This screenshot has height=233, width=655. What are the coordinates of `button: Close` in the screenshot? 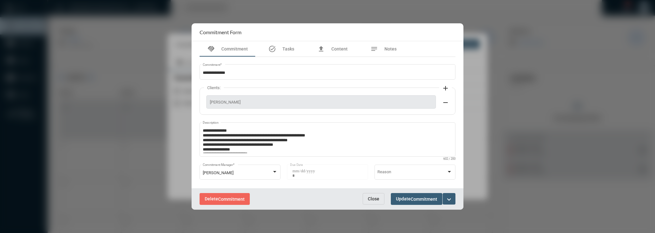 It's located at (373, 199).